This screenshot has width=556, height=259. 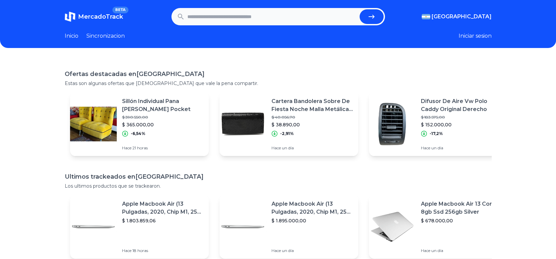 I want to click on p: $ 38.890,00, so click(x=312, y=125).